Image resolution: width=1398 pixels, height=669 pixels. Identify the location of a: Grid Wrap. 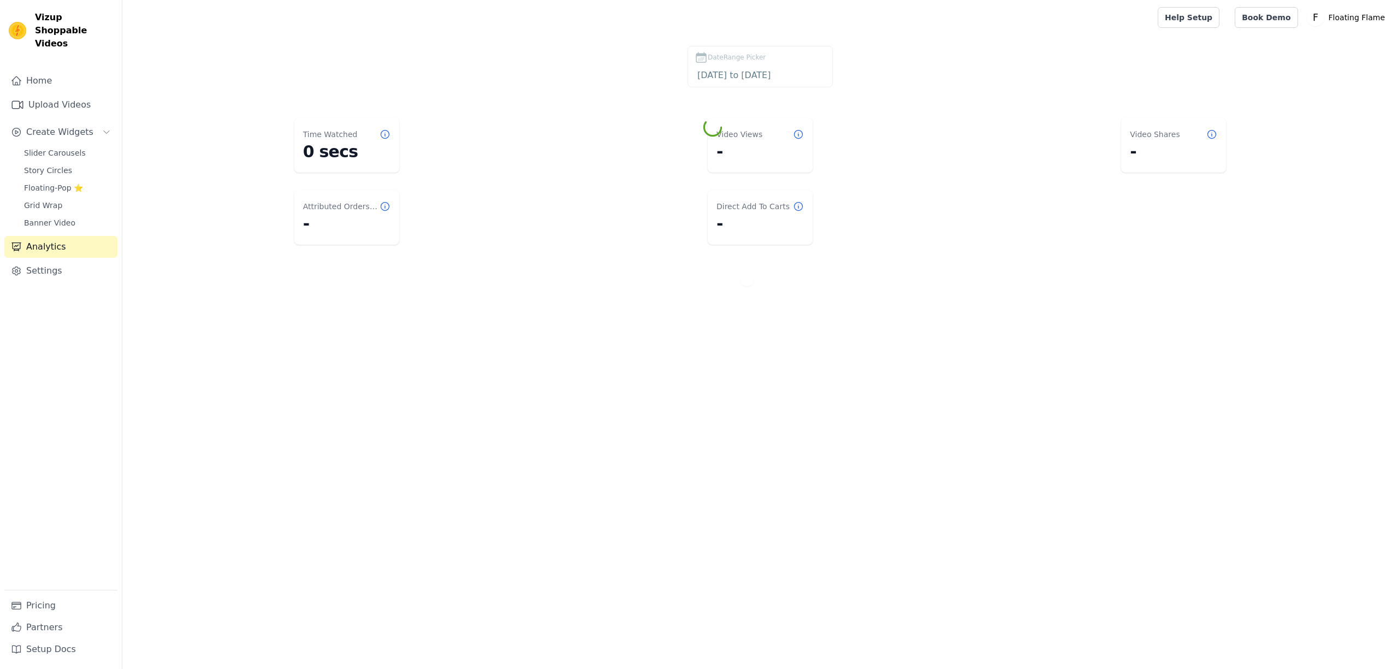
(67, 205).